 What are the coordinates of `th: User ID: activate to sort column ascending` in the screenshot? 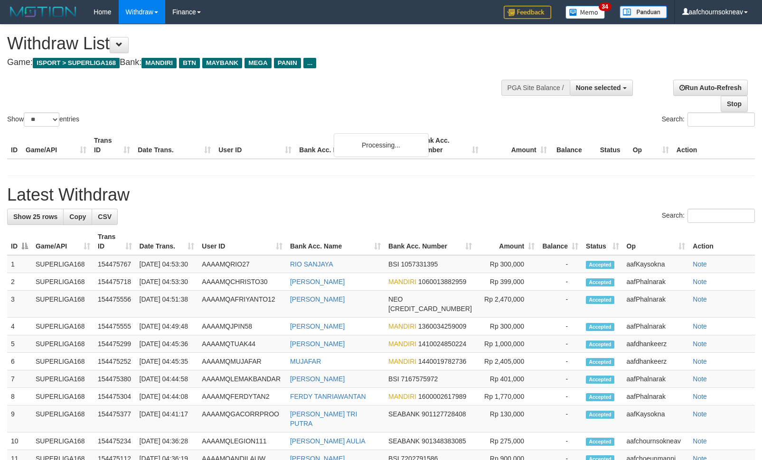 It's located at (242, 242).